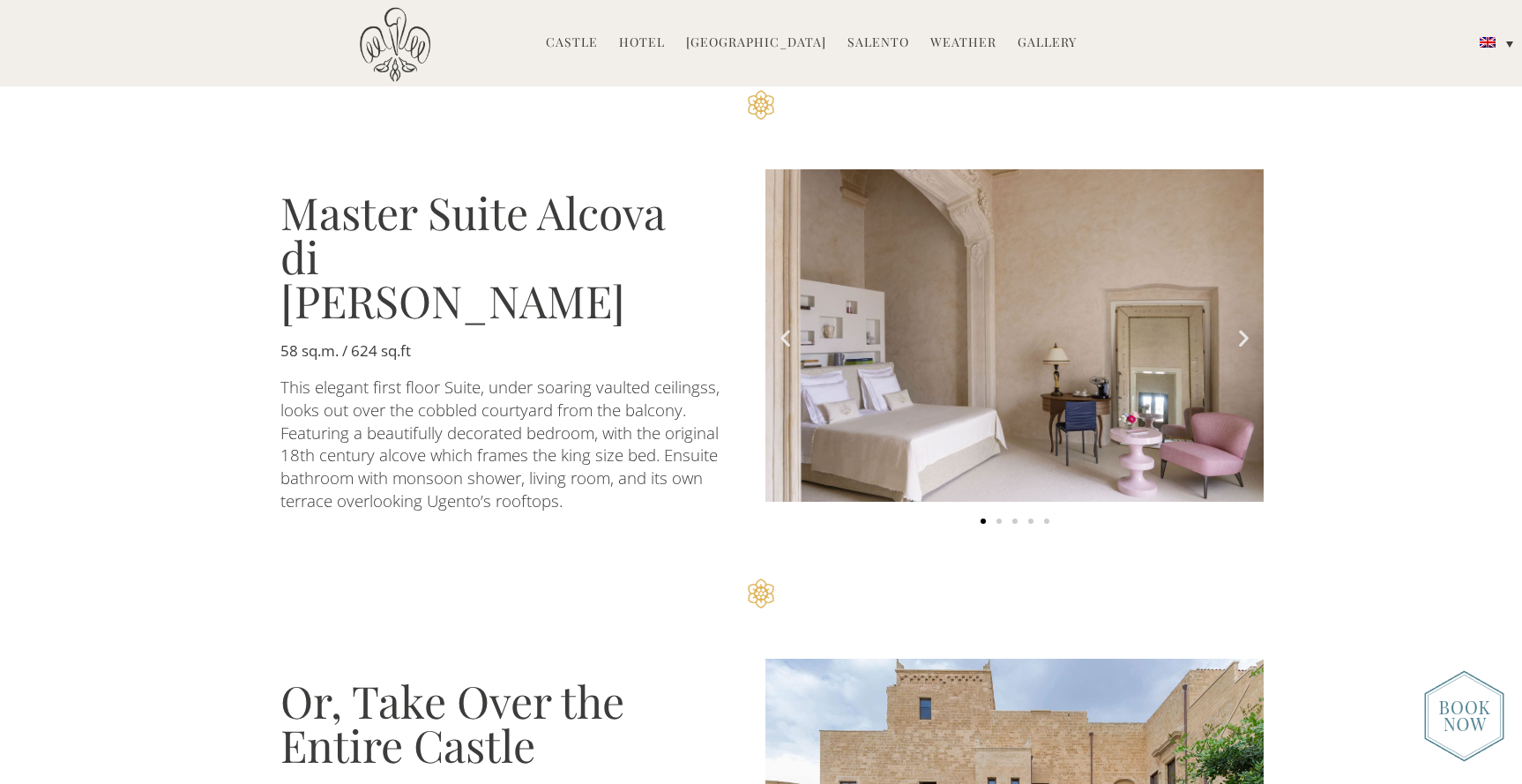  Describe the element at coordinates (345, 350) in the screenshot. I see `b: 58 sq.m. / 624 sq.ft` at that location.